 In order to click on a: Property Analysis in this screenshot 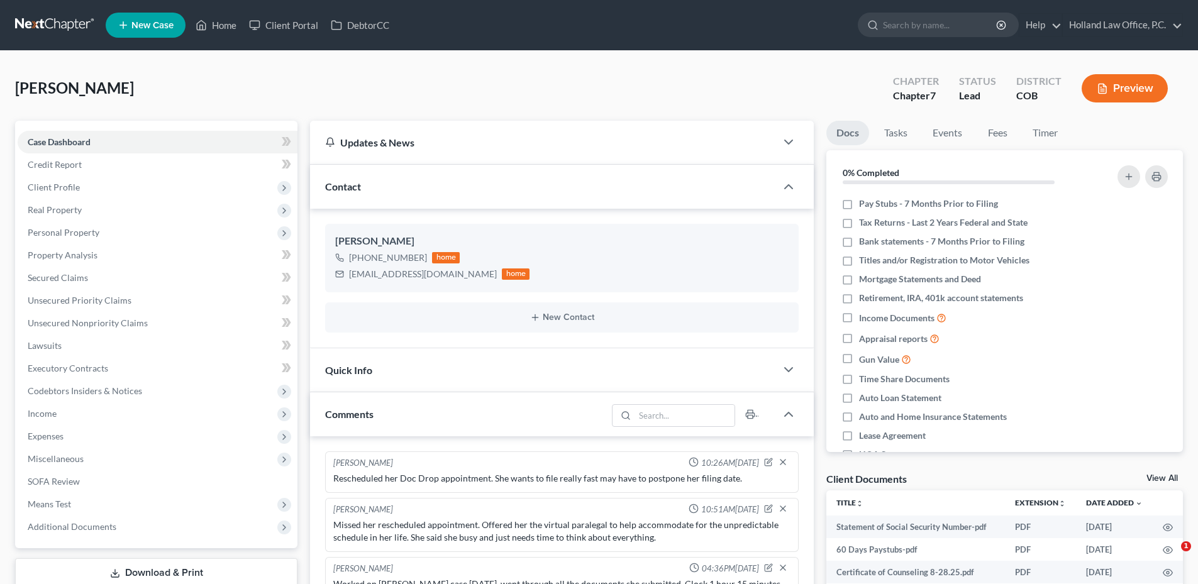, I will do `click(157, 255)`.